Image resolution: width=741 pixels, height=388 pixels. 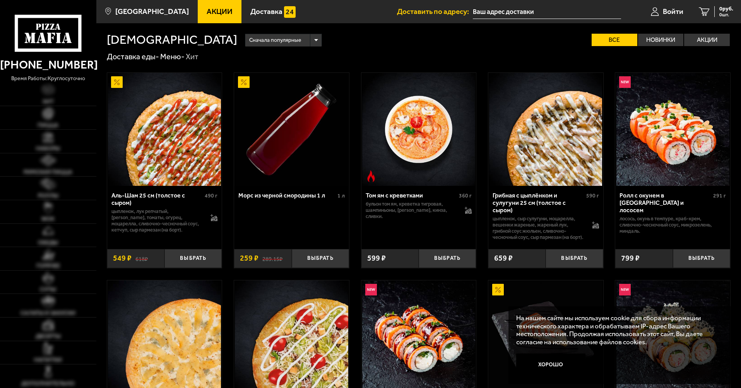 I want to click on s: 289.15 ₽, so click(x=273, y=258).